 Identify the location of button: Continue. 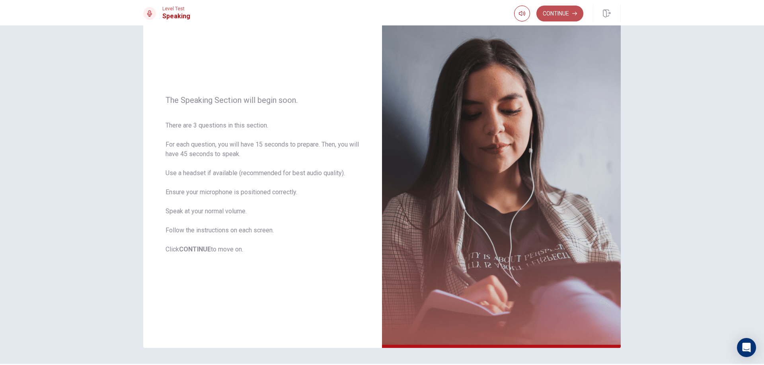
(560, 14).